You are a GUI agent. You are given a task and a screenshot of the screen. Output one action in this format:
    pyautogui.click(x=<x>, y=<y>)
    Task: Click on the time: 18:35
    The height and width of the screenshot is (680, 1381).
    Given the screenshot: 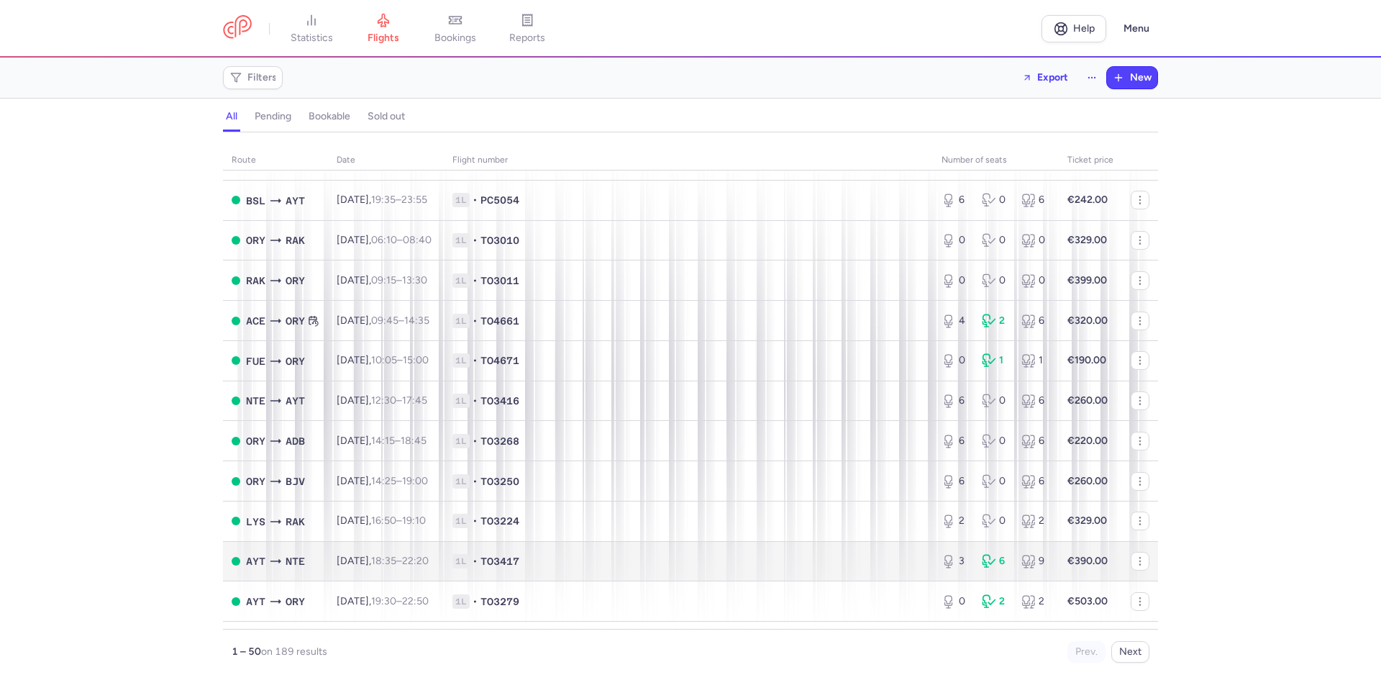 What is the action you would take?
    pyautogui.click(x=383, y=560)
    